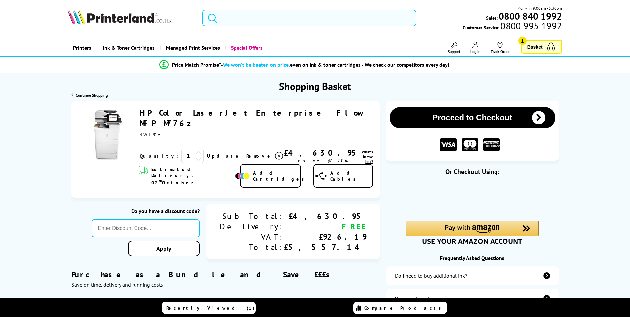  I want to click on div: Sub Total:, so click(252, 216).